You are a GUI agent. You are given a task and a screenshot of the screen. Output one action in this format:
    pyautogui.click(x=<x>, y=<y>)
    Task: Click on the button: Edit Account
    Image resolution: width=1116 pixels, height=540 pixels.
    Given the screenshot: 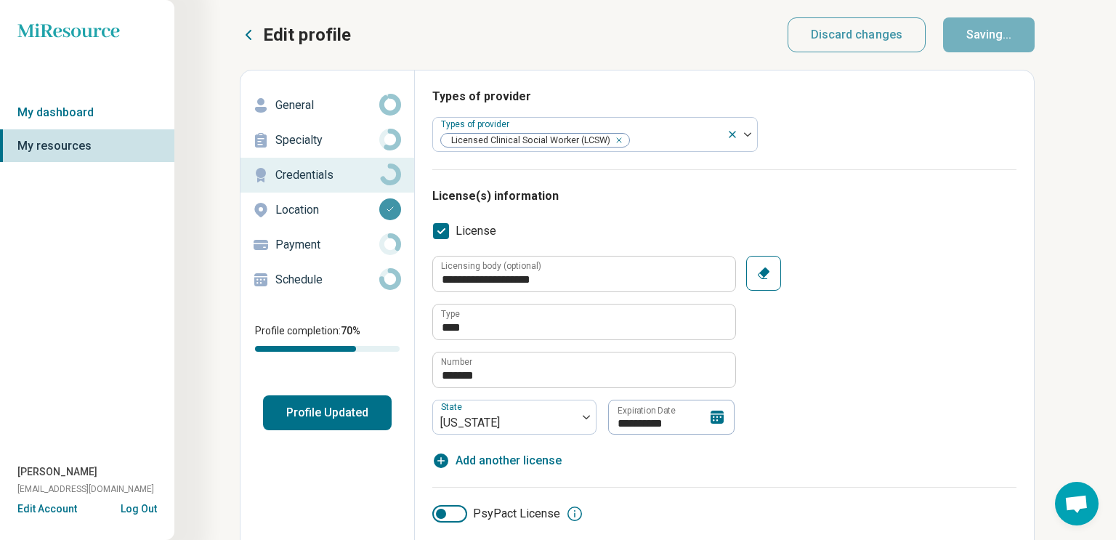 What is the action you would take?
    pyautogui.click(x=47, y=508)
    